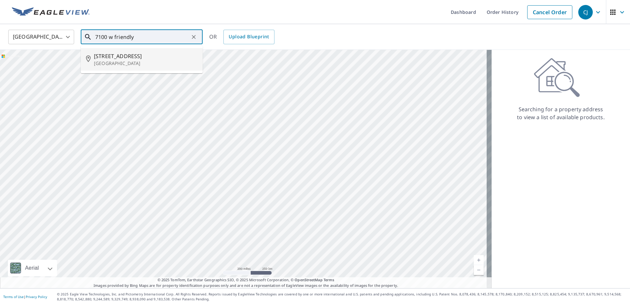 The image size is (630, 305). Describe the element at coordinates (479, 270) in the screenshot. I see `a: Current Level 5, Zoom Out` at that location.